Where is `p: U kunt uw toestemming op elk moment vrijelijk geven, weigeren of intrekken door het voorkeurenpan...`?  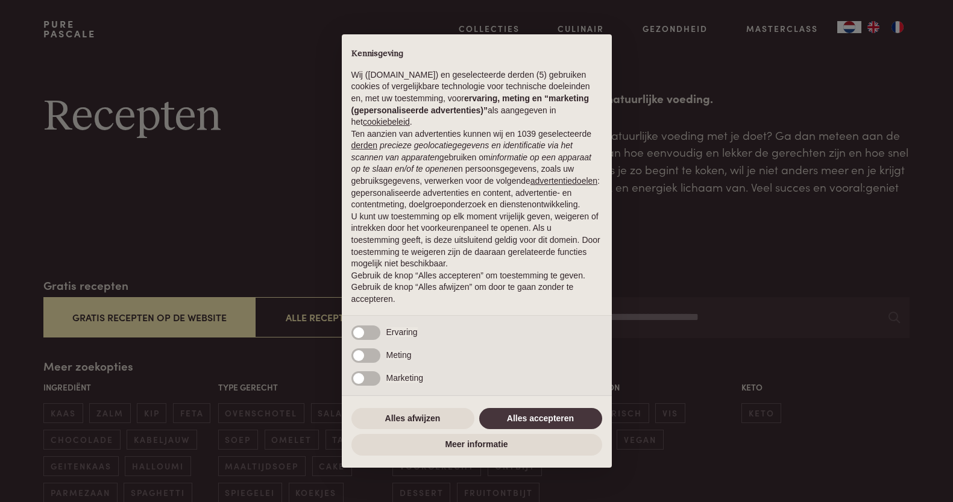
p: U kunt uw toestemming op elk moment vrijelijk geven, weigeren of intrekken door het voorkeurenpan... is located at coordinates (477, 241).